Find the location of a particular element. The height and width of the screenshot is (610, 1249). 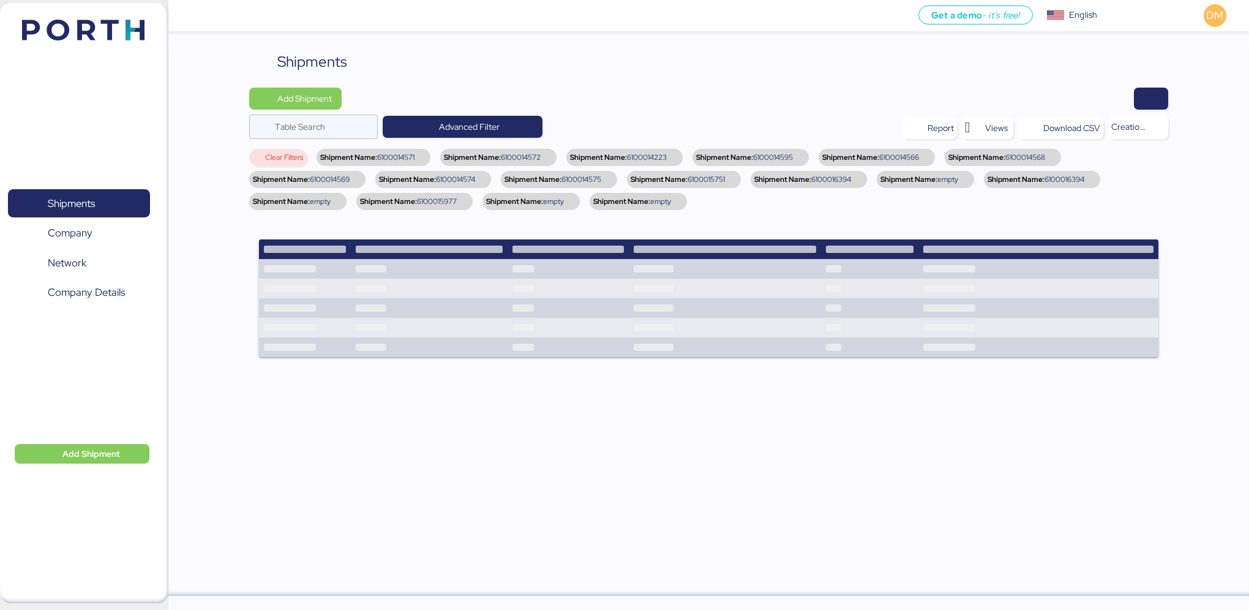

span: Views is located at coordinates (996, 128).